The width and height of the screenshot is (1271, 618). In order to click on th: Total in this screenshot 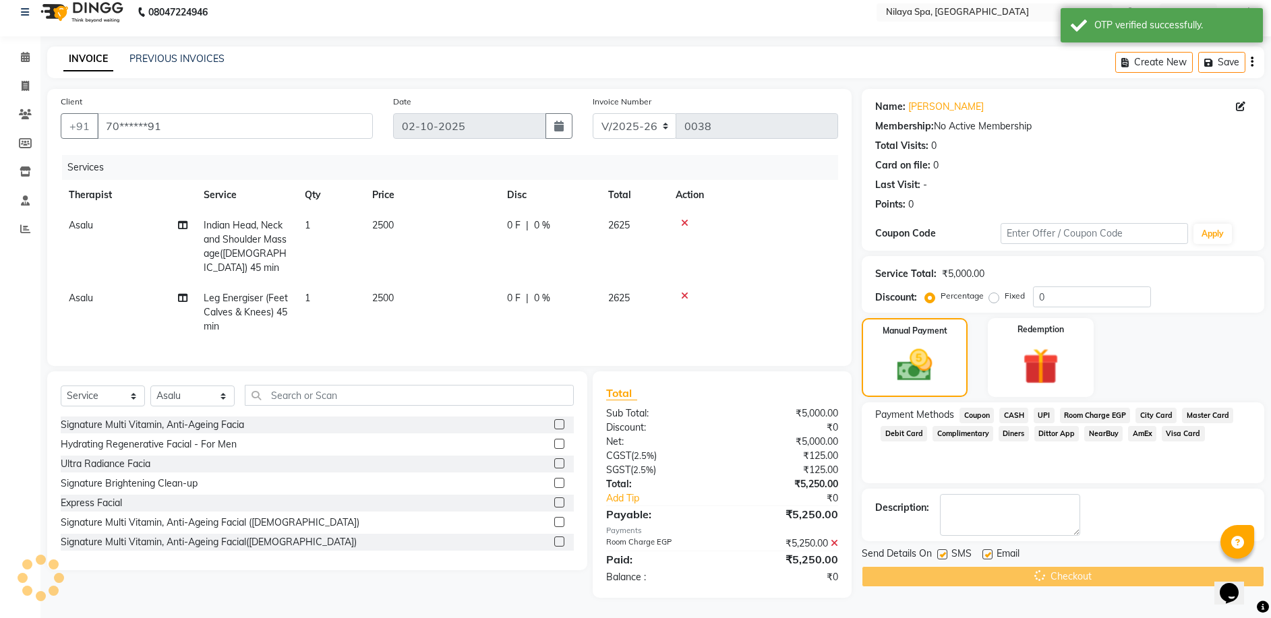, I will do `click(634, 195)`.